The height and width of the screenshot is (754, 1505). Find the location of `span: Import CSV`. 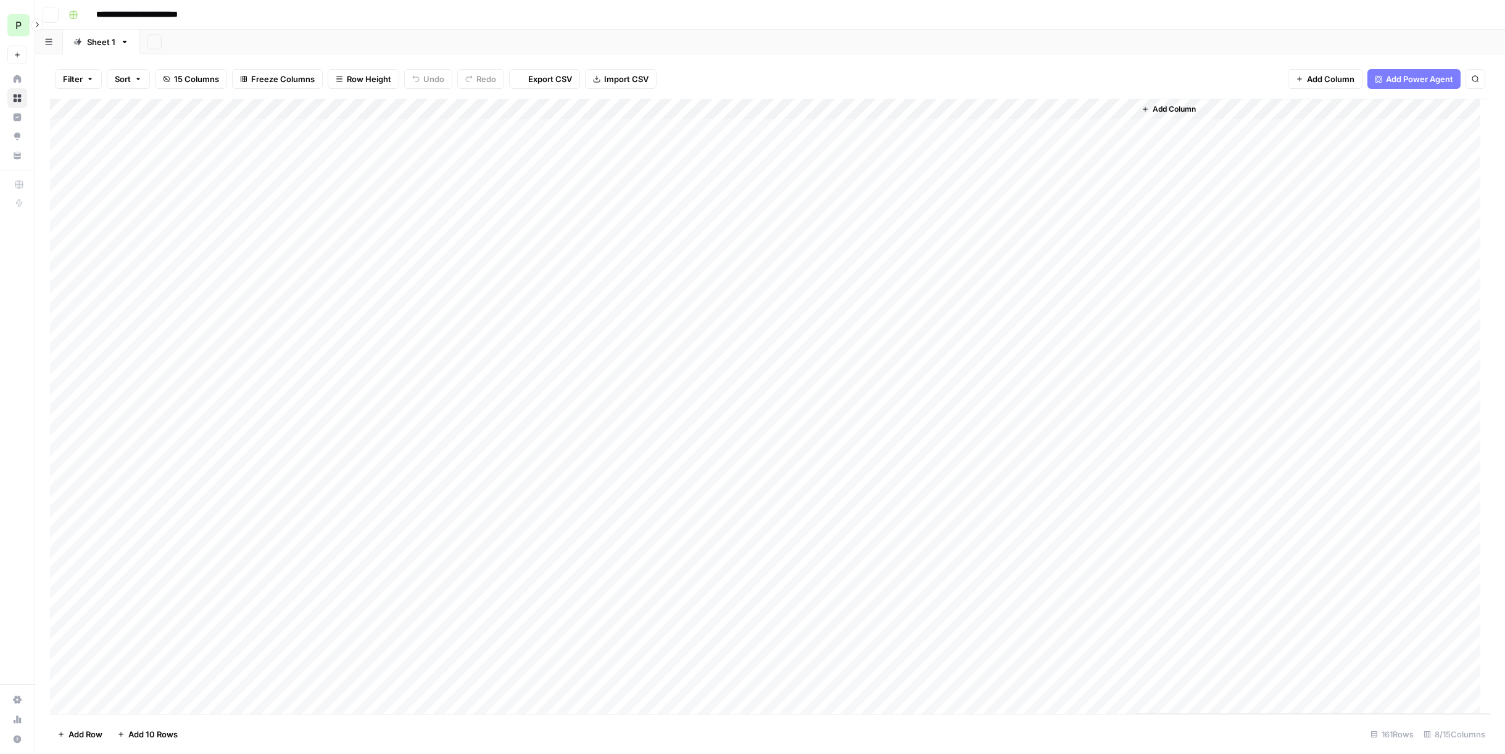

span: Import CSV is located at coordinates (626, 79).